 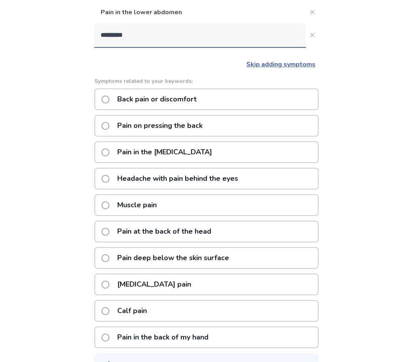 I want to click on p: Muscle pain, so click(x=137, y=206).